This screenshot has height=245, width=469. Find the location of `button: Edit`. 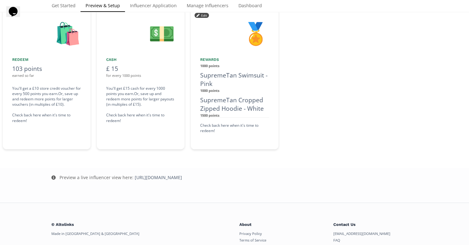

button: Edit is located at coordinates (202, 15).